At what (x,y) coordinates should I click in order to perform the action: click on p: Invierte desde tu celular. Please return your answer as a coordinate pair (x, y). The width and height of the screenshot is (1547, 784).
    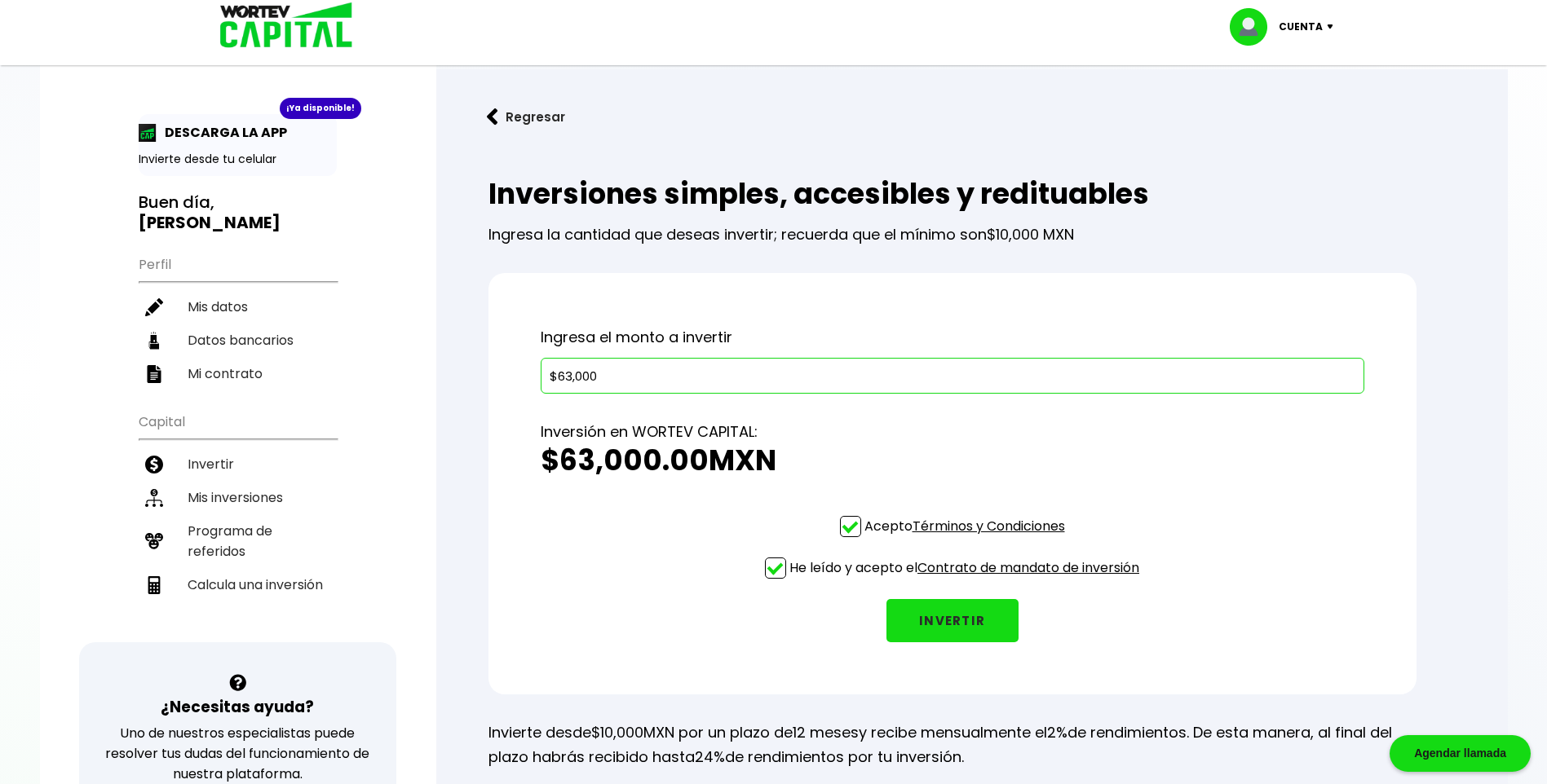
    Looking at the image, I should click on (237, 159).